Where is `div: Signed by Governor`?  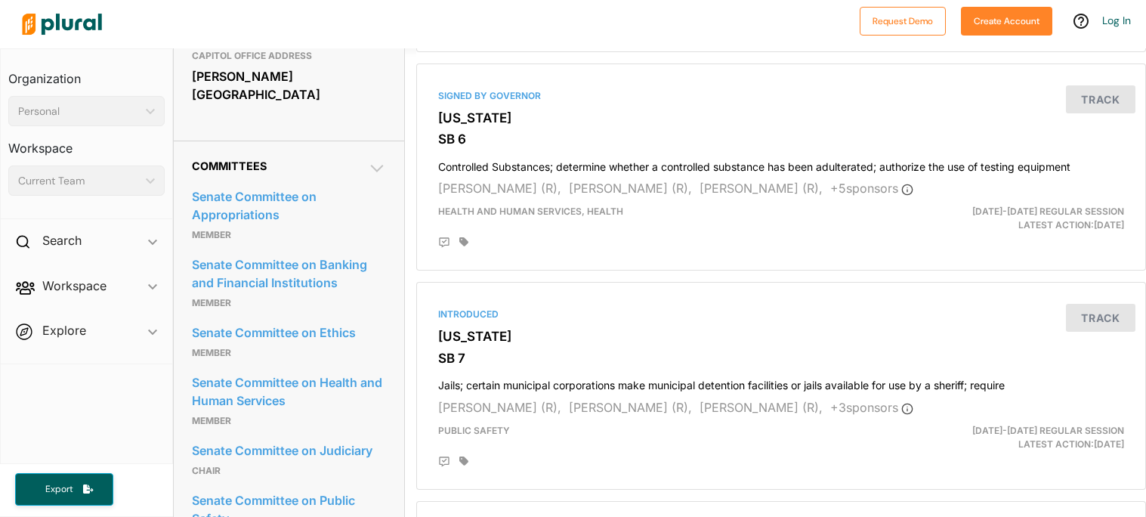 div: Signed by Governor is located at coordinates (781, 96).